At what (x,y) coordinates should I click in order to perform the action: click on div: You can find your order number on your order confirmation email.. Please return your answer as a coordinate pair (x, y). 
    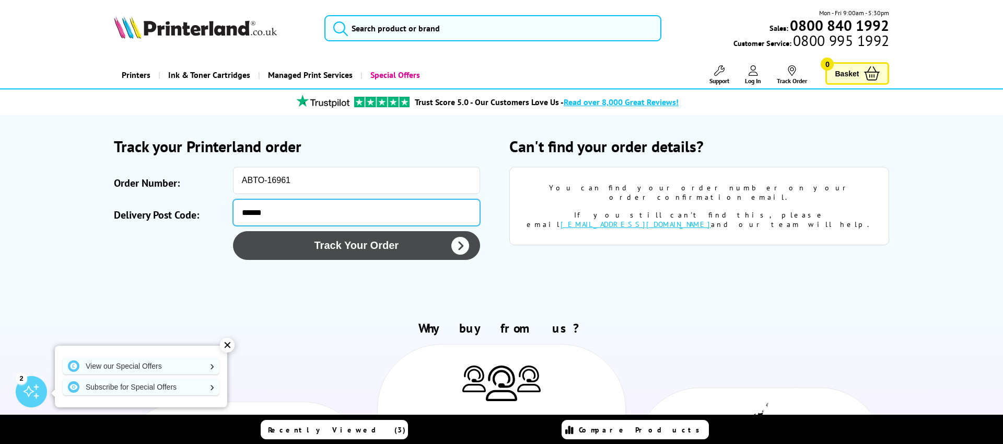
    Looking at the image, I should click on (700, 192).